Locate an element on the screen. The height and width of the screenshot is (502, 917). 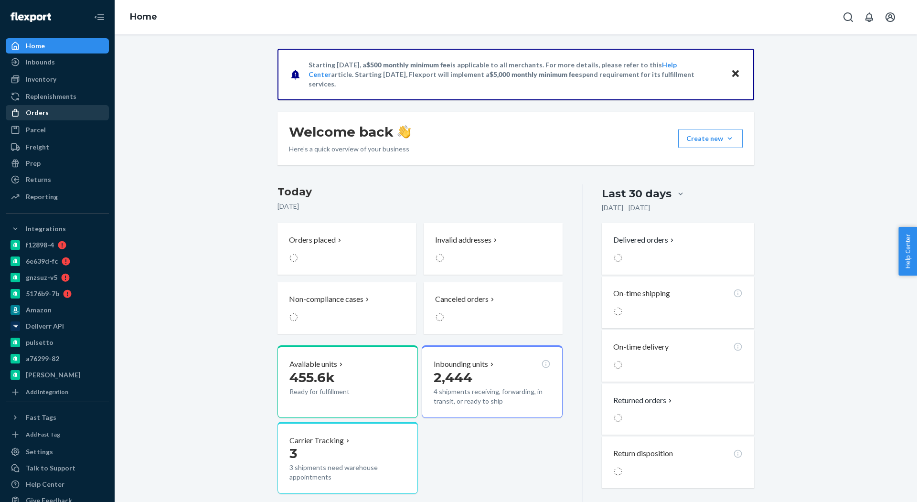
p: Inbounding units is located at coordinates (461, 364).